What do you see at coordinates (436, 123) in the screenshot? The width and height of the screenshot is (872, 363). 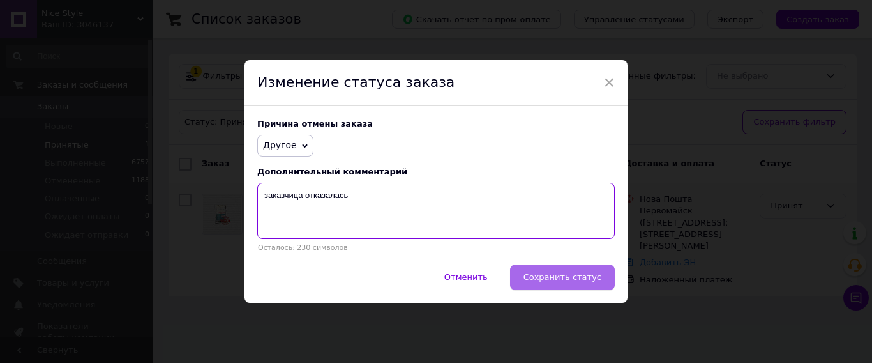 I see `div: Причина отмены заказа` at bounding box center [436, 123].